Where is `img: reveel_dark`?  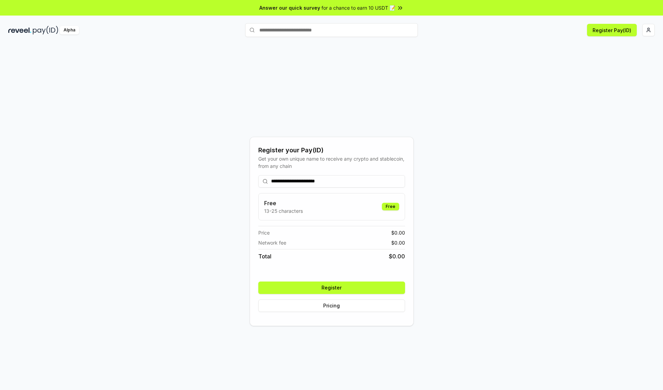 img: reveel_dark is located at coordinates (20, 30).